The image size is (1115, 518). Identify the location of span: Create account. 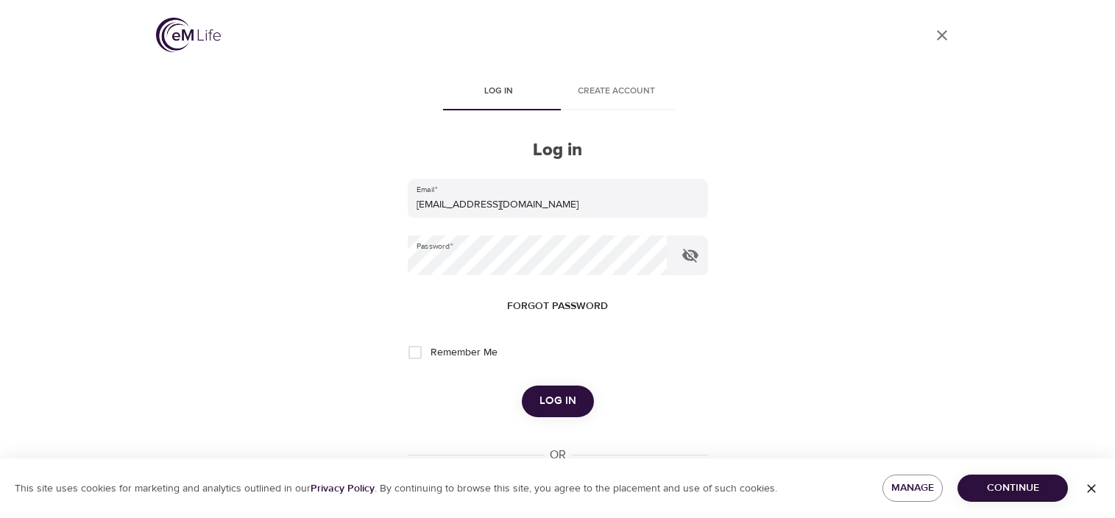
(617, 91).